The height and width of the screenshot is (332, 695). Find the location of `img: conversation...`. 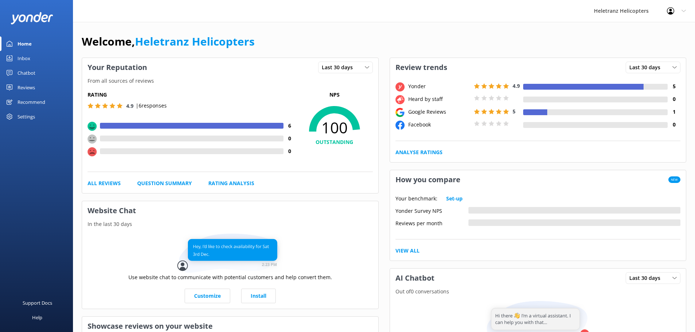

img: conversation... is located at coordinates (230, 254).